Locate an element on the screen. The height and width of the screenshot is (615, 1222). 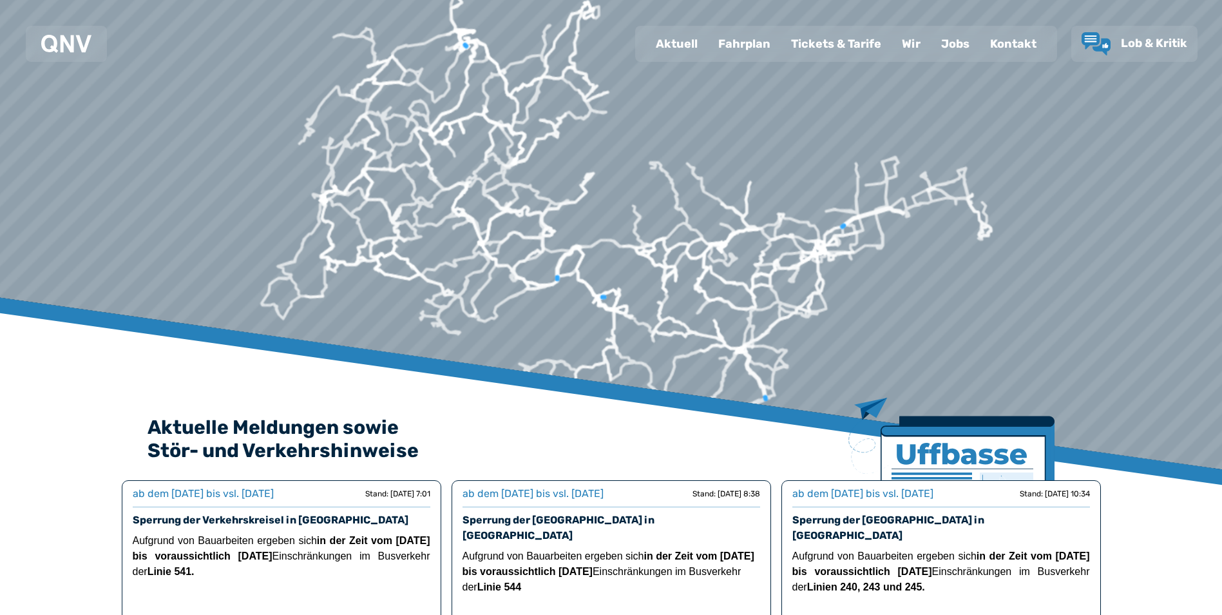
a: Kontakt is located at coordinates (1014, 44).